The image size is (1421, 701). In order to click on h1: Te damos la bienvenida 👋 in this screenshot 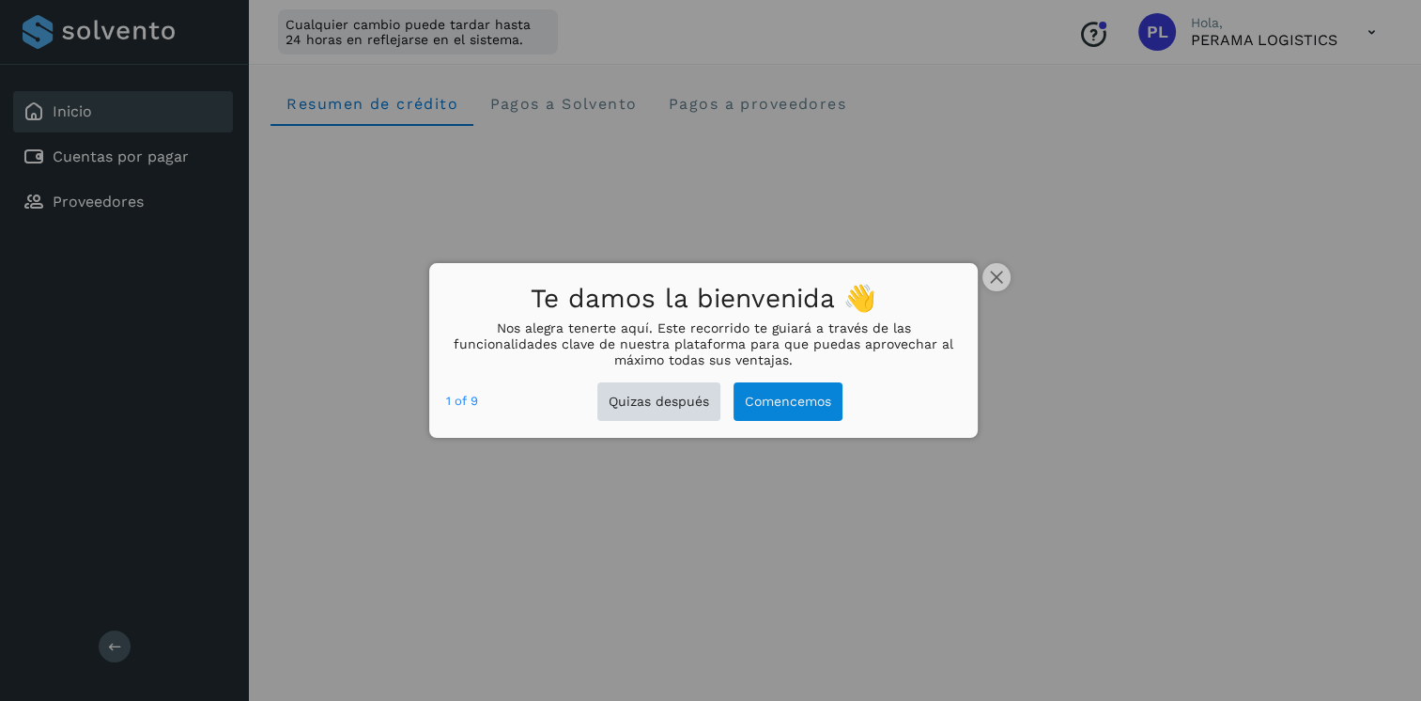, I will do `click(703, 299)`.